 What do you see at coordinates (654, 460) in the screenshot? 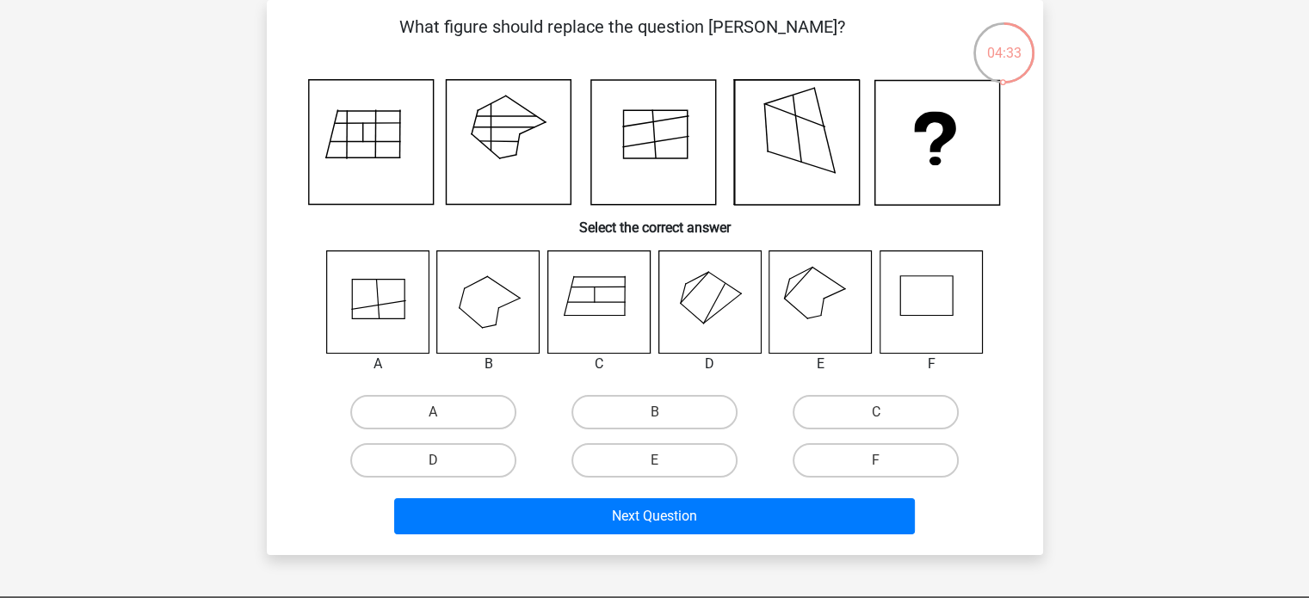
I see `label: E` at bounding box center [654, 460].